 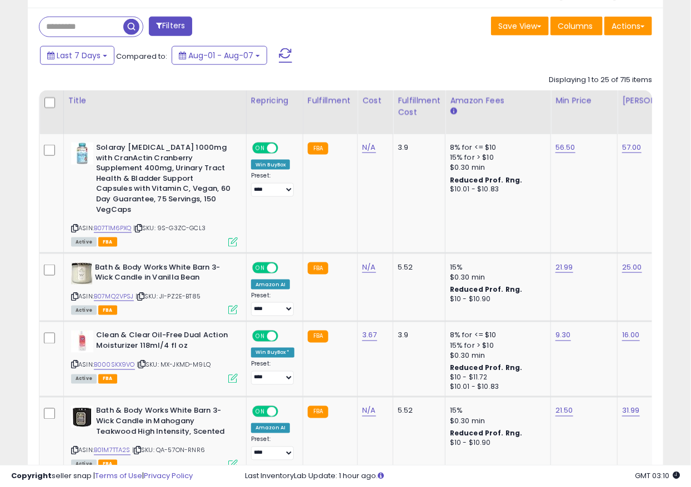 I want to click on div: Amazon Fees, so click(x=497, y=100).